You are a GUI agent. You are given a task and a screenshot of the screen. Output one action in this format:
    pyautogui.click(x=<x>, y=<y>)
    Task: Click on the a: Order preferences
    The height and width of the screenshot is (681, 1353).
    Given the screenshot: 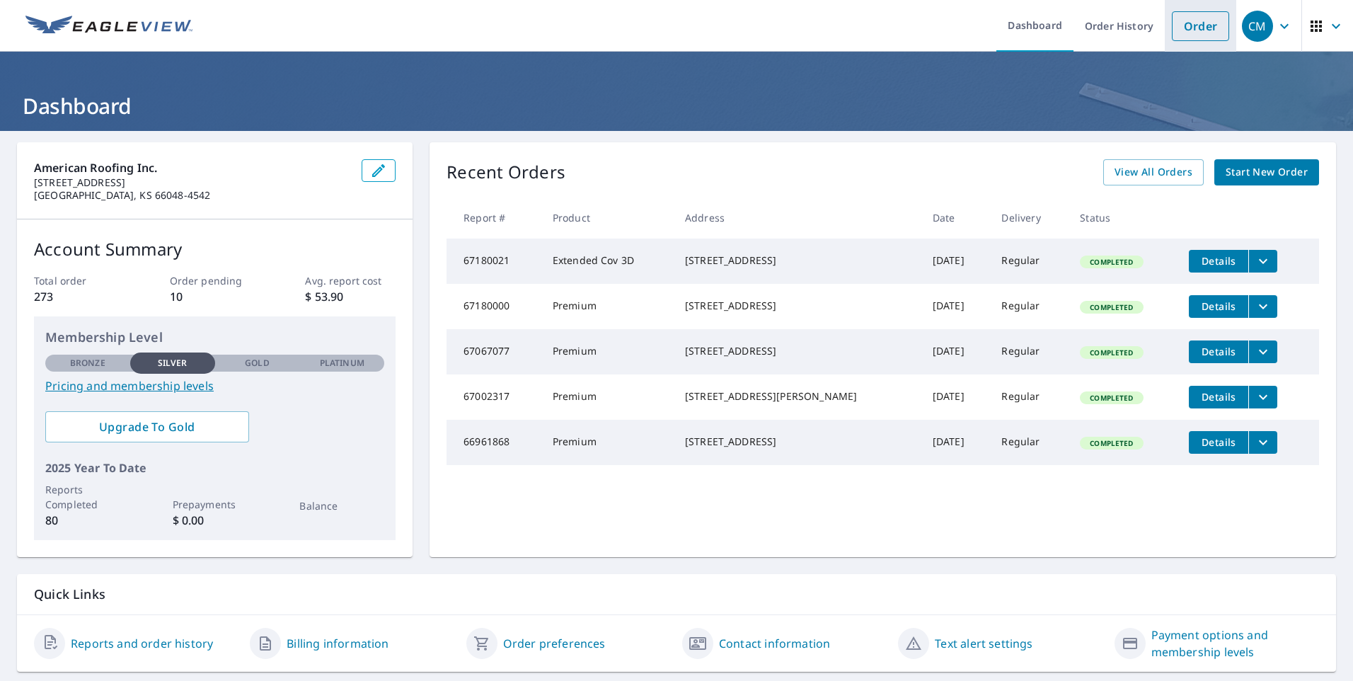 What is the action you would take?
    pyautogui.click(x=554, y=643)
    